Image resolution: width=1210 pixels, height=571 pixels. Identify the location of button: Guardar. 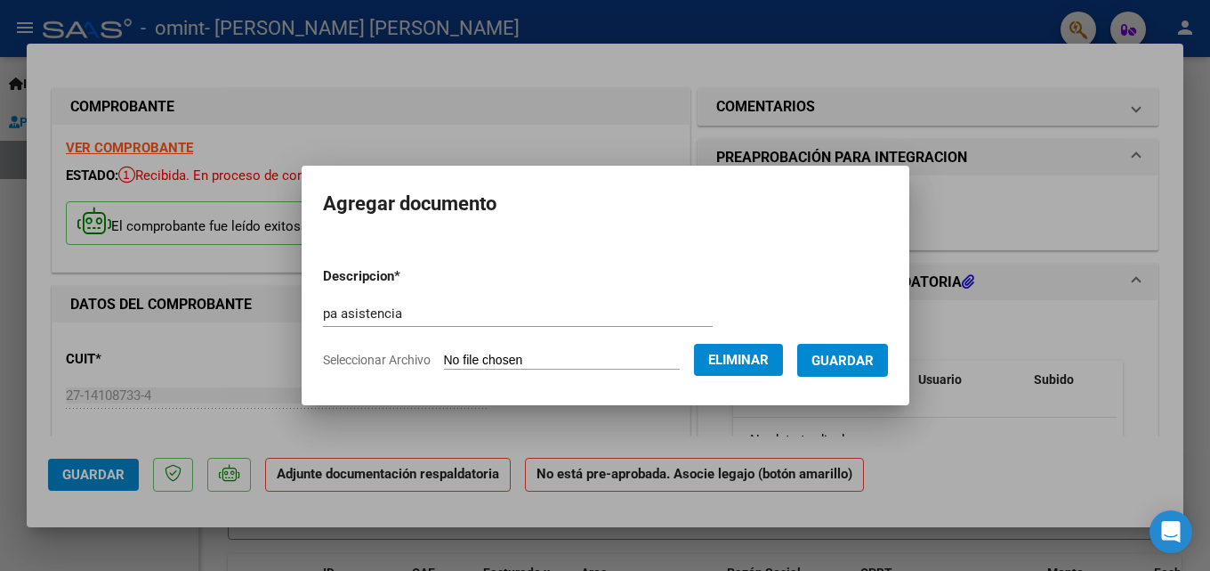
(843, 360).